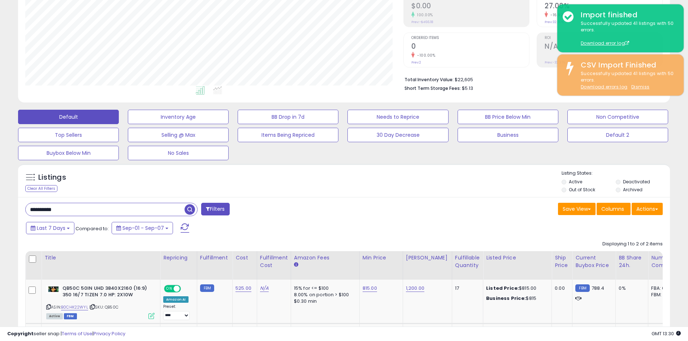 The height and width of the screenshot is (341, 688). Describe the element at coordinates (244, 258) in the screenshot. I see `div: Cost` at that location.